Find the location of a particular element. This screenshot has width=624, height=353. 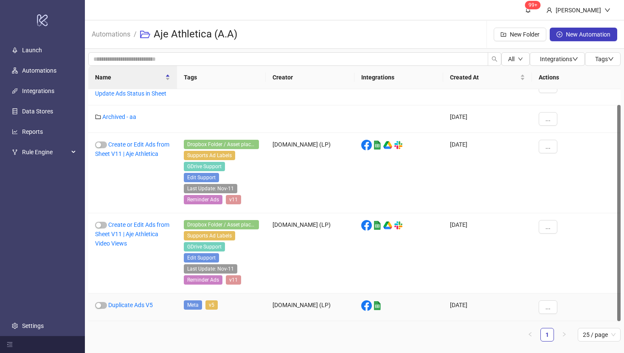

span: user is located at coordinates (549, 10).